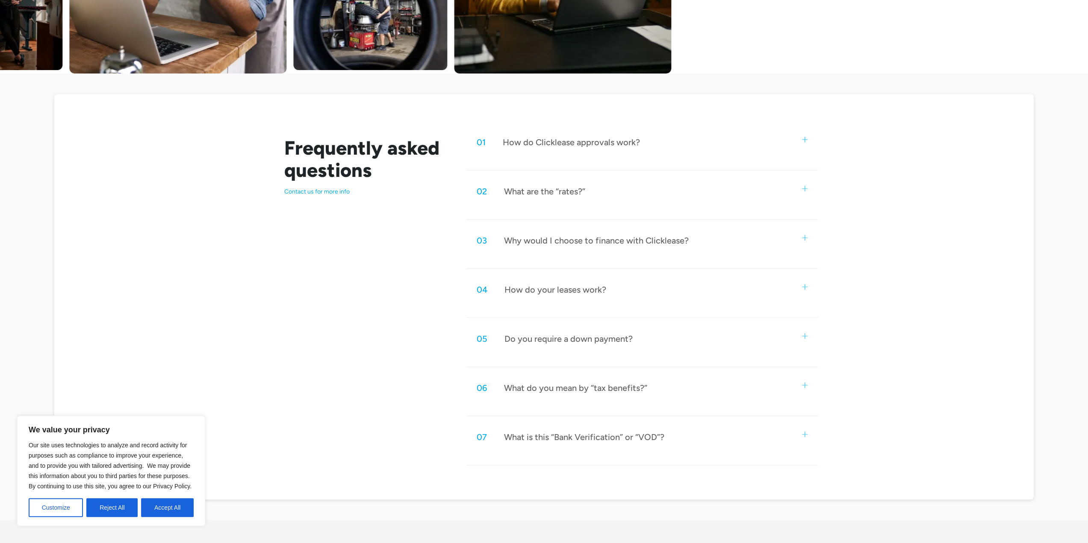 The height and width of the screenshot is (543, 1088). Describe the element at coordinates (111, 430) in the screenshot. I see `p: We value your privacy` at that location.